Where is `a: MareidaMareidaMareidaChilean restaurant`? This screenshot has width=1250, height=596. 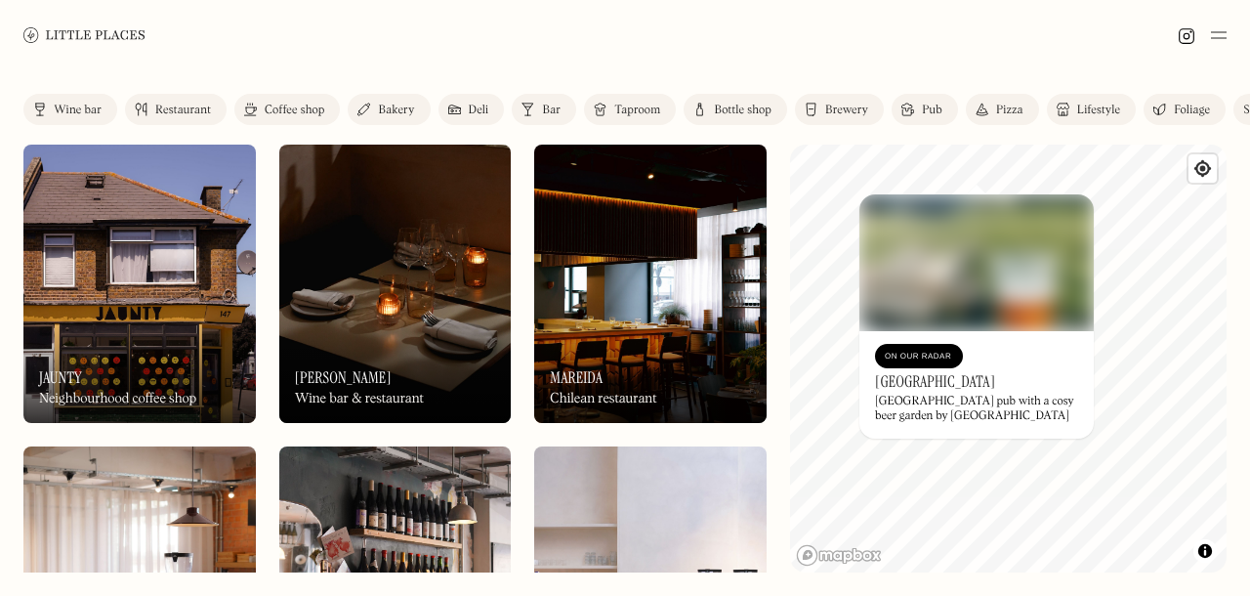
a: MareidaMareidaMareidaChilean restaurant is located at coordinates (651, 283).